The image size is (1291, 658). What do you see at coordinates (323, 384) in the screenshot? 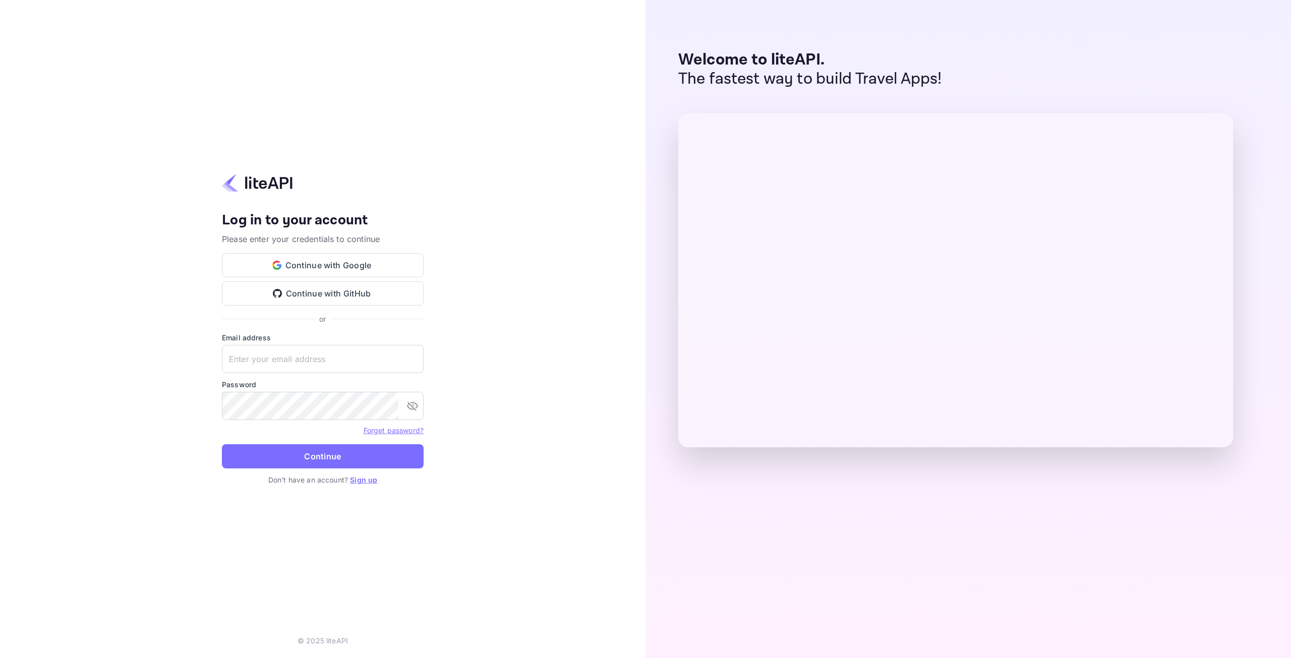
I see `label: Password` at bounding box center [323, 384].